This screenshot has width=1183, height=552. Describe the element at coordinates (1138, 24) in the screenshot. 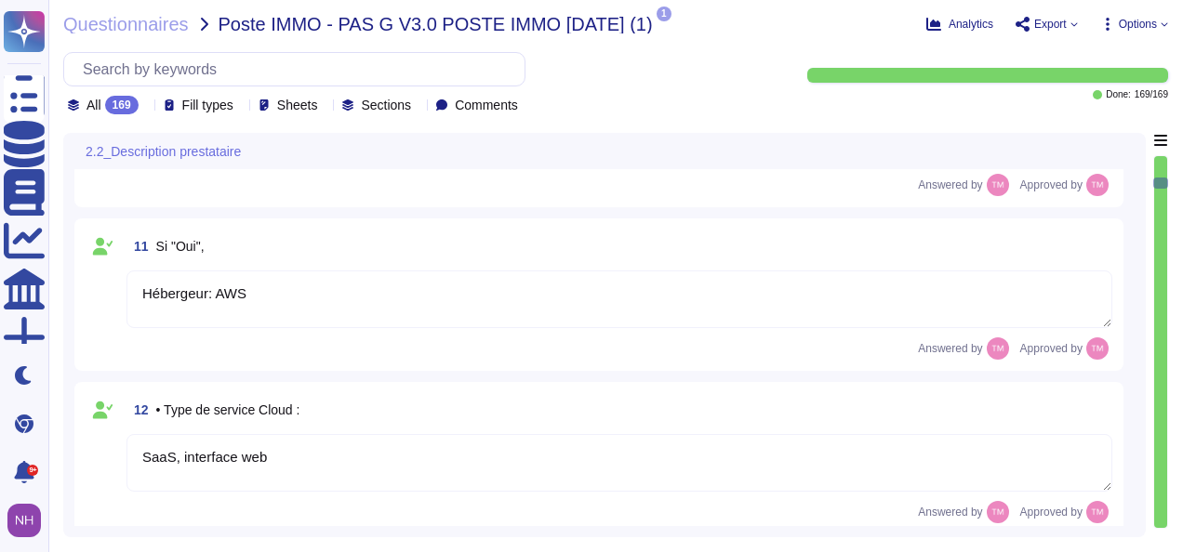

I see `span: Options` at that location.